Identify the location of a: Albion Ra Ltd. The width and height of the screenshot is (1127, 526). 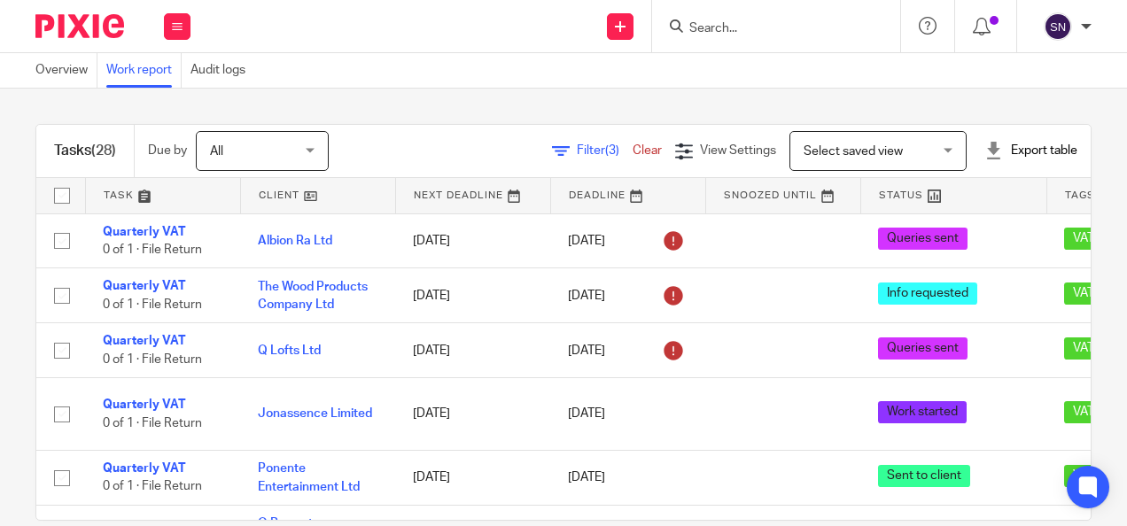
(295, 241).